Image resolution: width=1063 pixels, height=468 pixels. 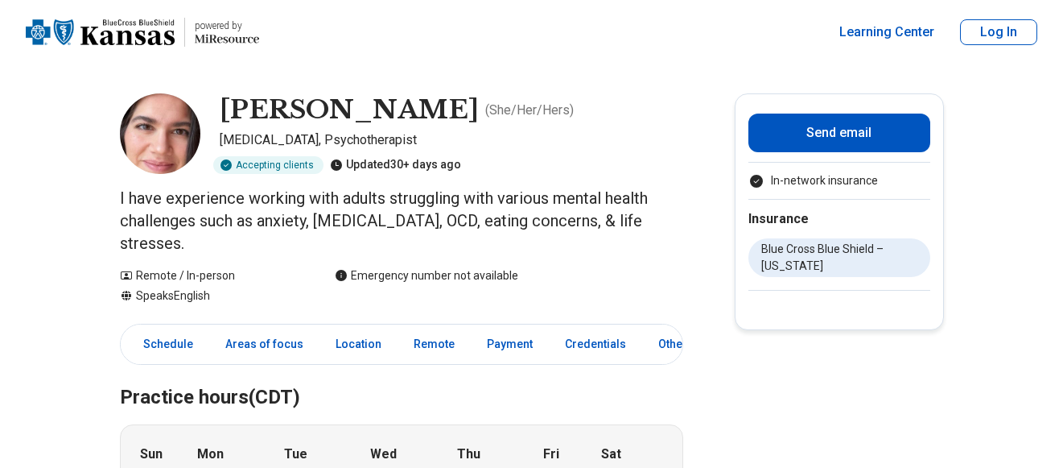 I want to click on h2: Practice hours (CDT), so click(x=402, y=378).